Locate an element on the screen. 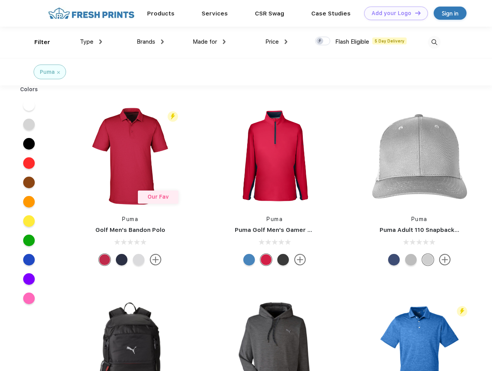  div: Filter is located at coordinates (42, 42).